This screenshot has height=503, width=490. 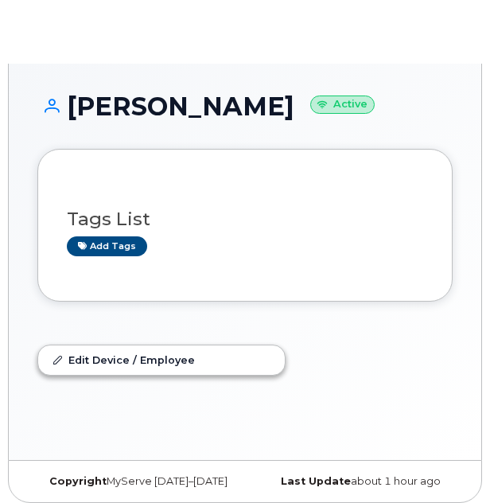 I want to click on h3: Tags List, so click(x=245, y=219).